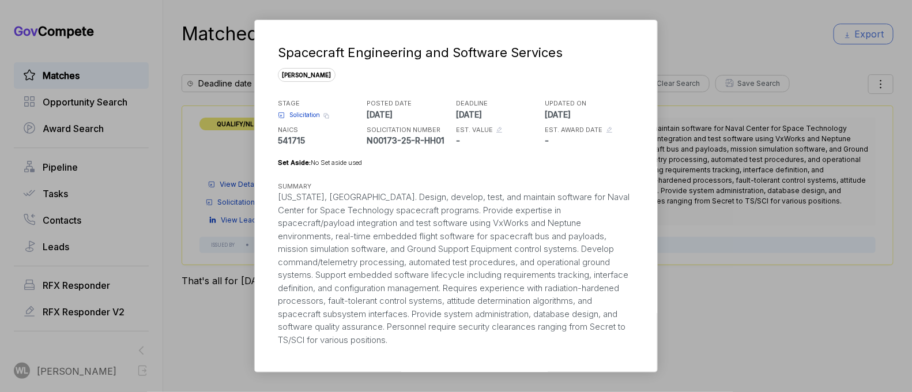 This screenshot has width=912, height=392. Describe the element at coordinates (304, 115) in the screenshot. I see `span: Solicitation` at that location.